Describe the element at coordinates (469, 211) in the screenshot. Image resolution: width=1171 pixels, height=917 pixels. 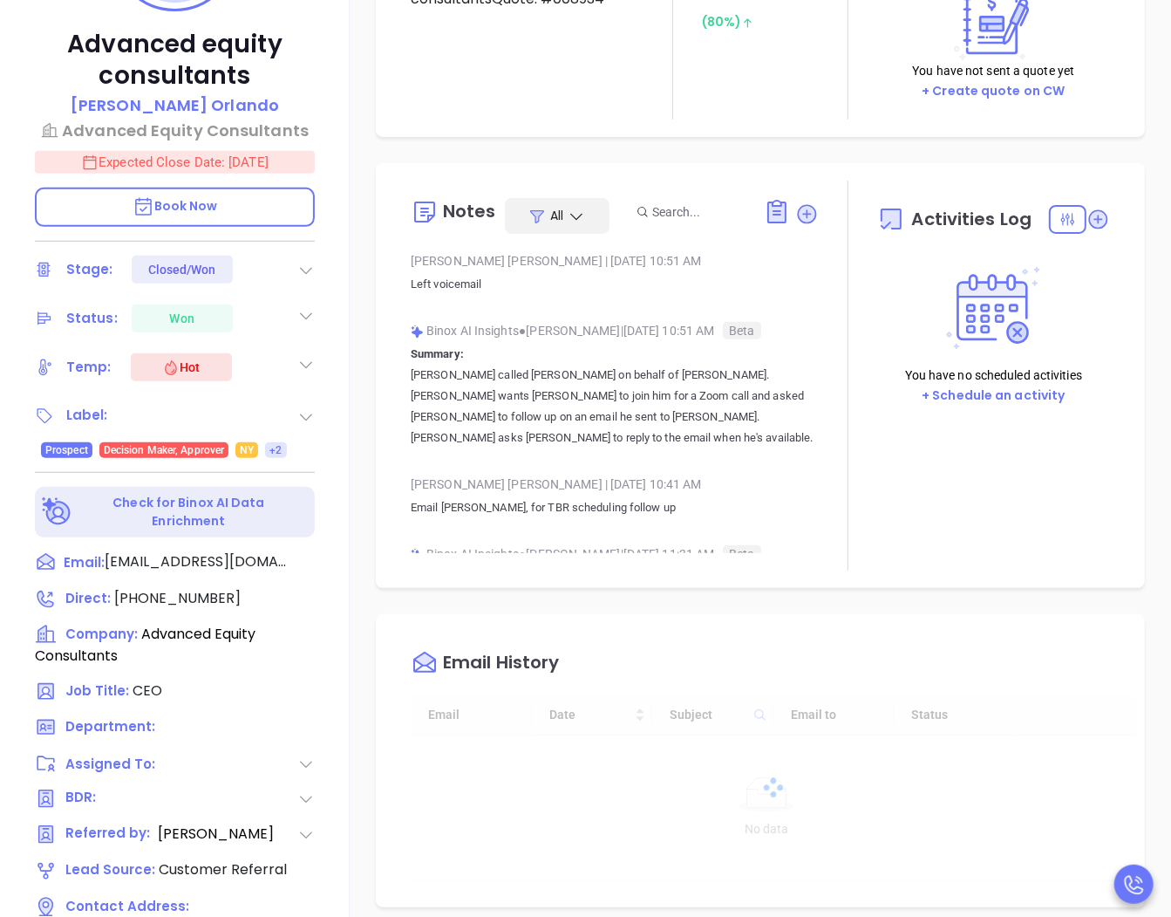
I see `div: Notes` at that location.